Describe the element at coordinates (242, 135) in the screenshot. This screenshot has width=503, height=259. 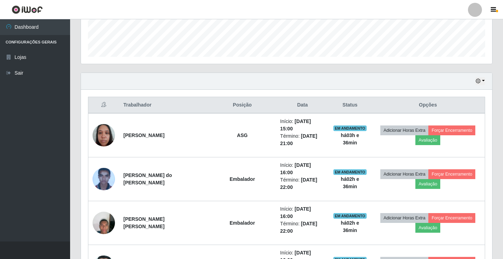
I see `strong: ASG` at that location.